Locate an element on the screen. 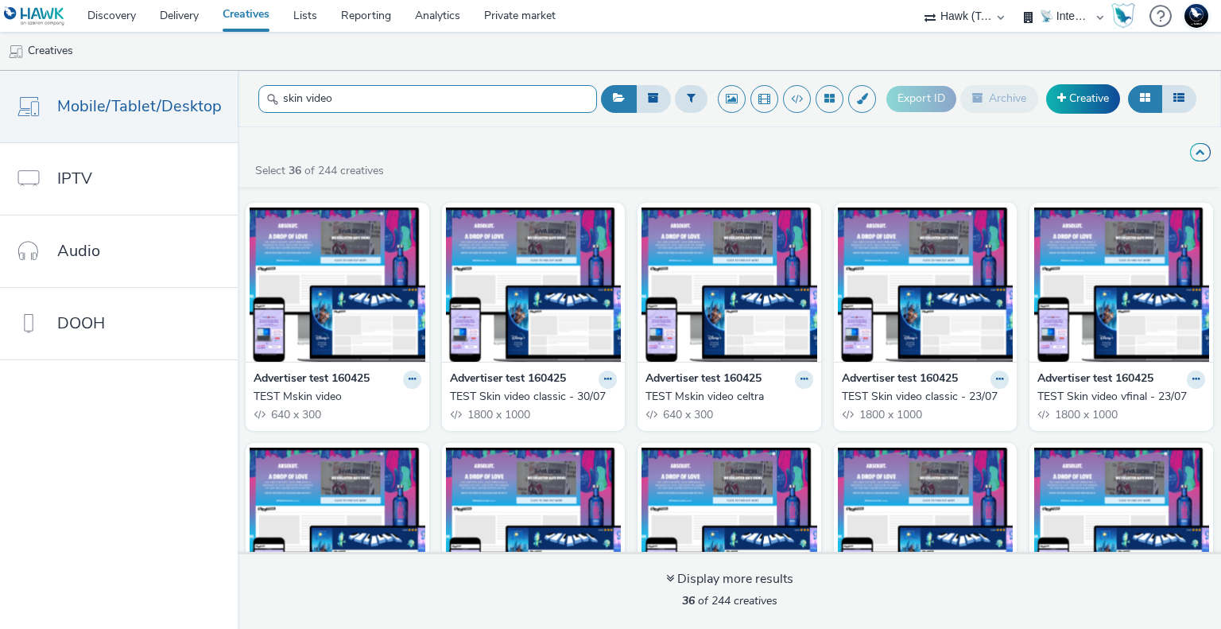 The height and width of the screenshot is (629, 1221). input: Search... is located at coordinates (427, 99).